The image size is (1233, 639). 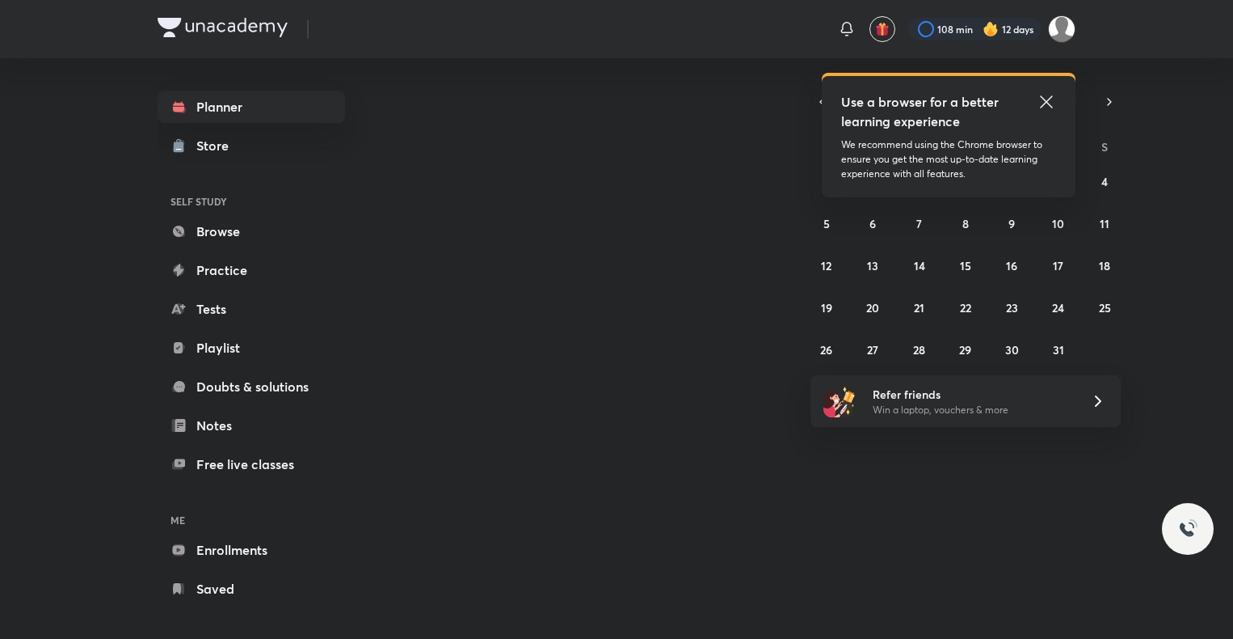 I want to click on button: October 5, 2025, so click(x=827, y=223).